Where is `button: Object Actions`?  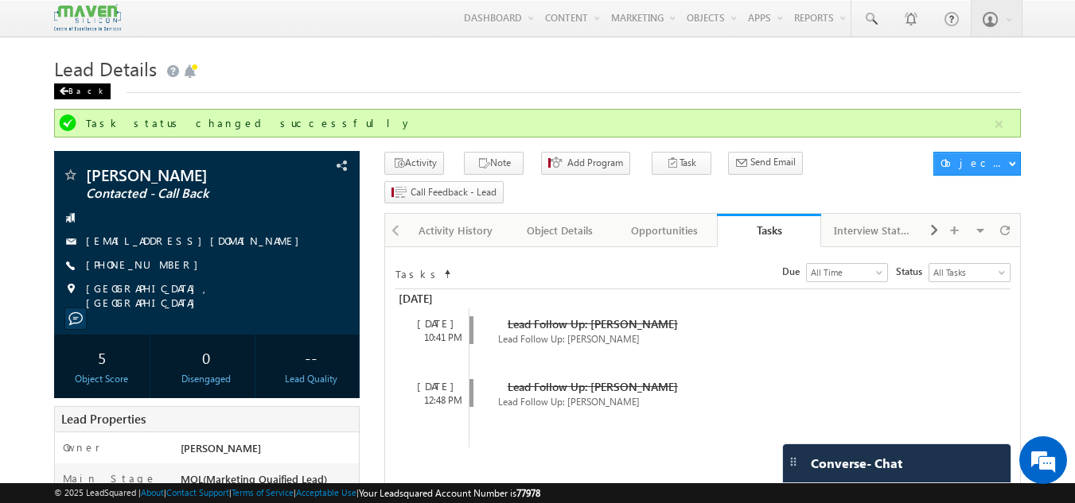 button: Object Actions is located at coordinates (977, 164).